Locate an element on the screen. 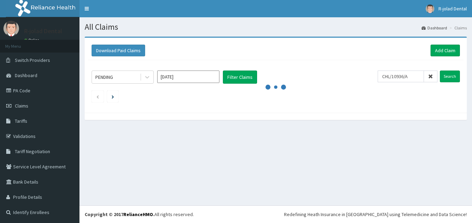 The height and width of the screenshot is (223, 472). a: Dashboard is located at coordinates (434, 28).